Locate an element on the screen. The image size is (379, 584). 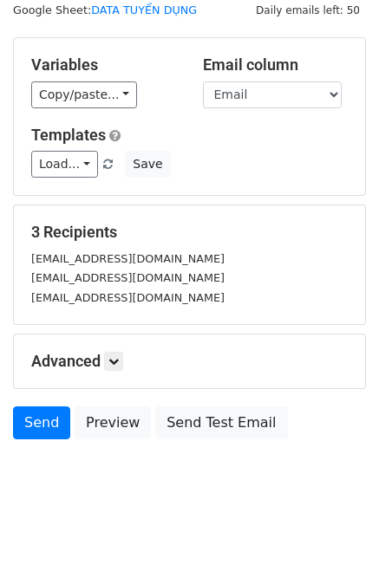
div: Tiện ích trò chuyện is located at coordinates (336, 543).